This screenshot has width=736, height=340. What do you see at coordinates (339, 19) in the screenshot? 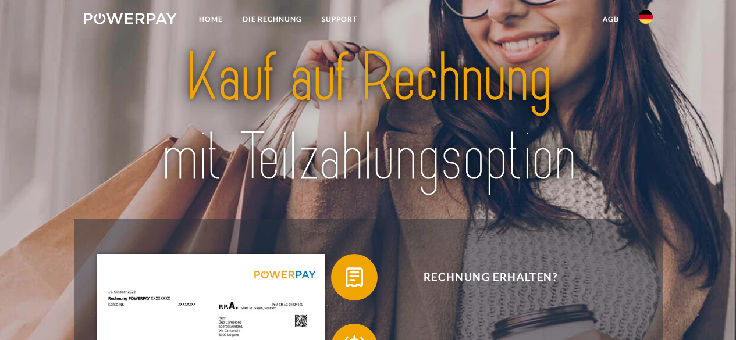
I see `a: SUPPORT` at bounding box center [339, 19].